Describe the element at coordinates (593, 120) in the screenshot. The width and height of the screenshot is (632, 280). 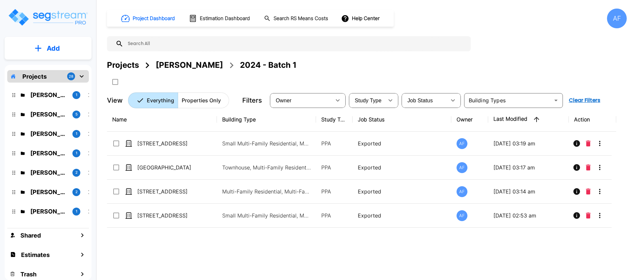
I see `th: Action` at that location.